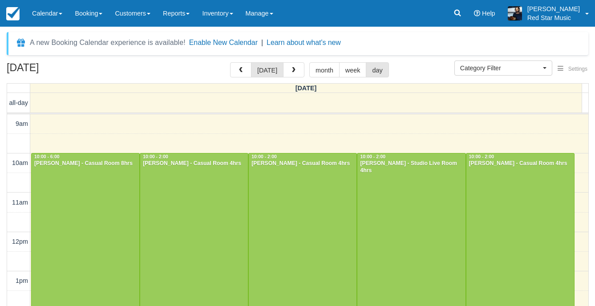 This screenshot has height=306, width=595. Describe the element at coordinates (554, 18) in the screenshot. I see `p: Red Star Music` at that location.